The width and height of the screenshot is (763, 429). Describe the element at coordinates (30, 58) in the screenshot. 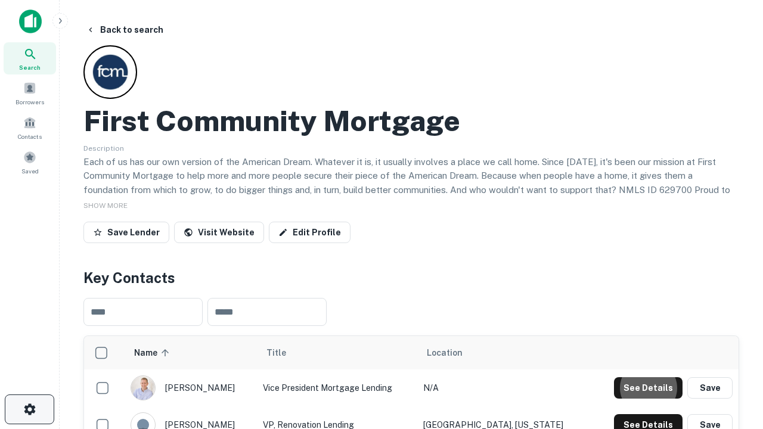

I see `div: Search` at that location.